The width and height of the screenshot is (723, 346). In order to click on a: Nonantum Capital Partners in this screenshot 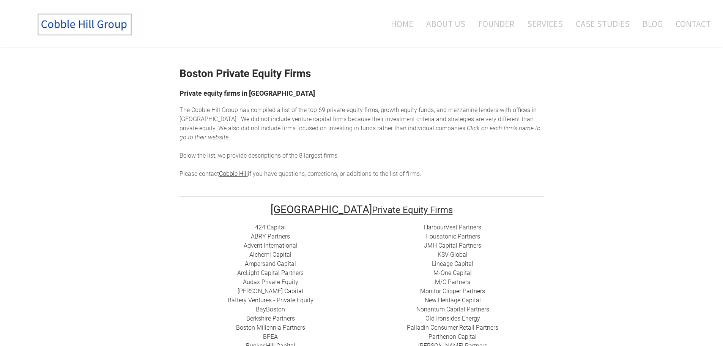, I will do `click(453, 309)`.